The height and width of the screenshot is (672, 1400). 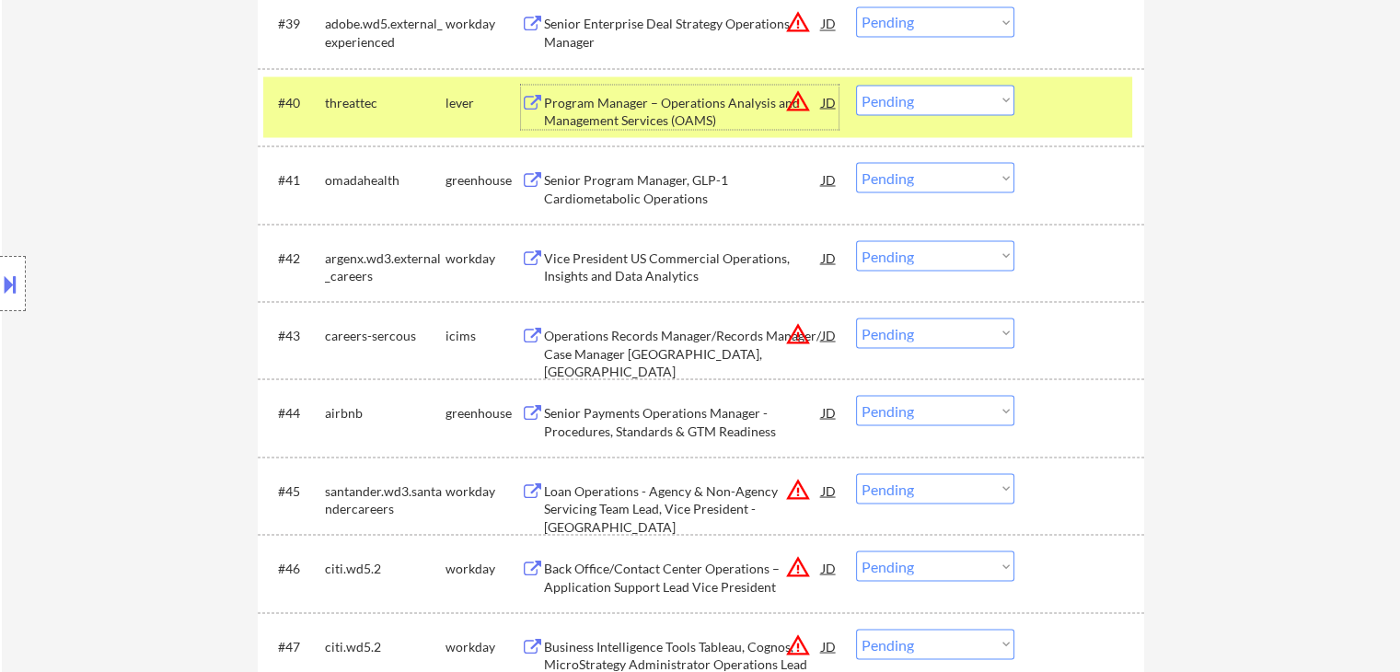 I want to click on div: airbnb, so click(x=385, y=412).